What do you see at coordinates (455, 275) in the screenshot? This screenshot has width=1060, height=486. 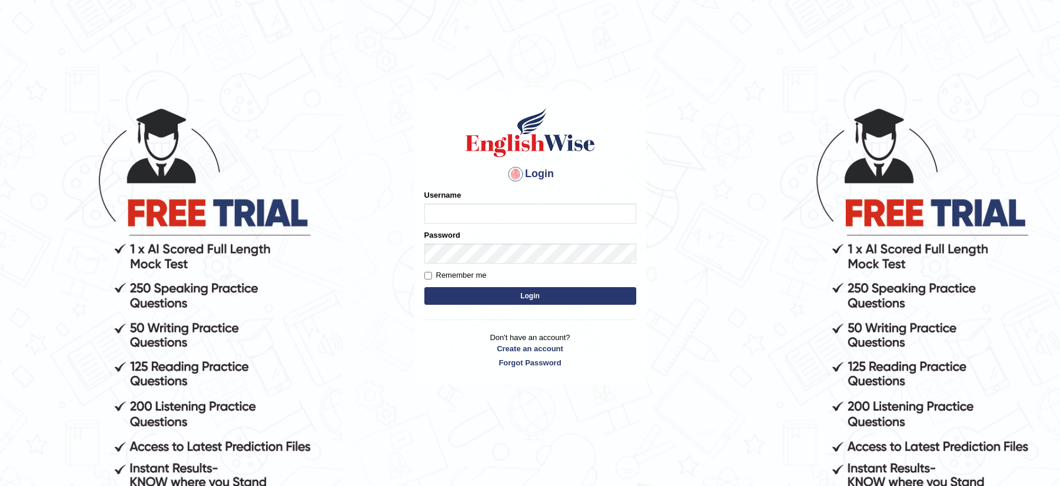 I see `label: Remember me` at bounding box center [455, 275].